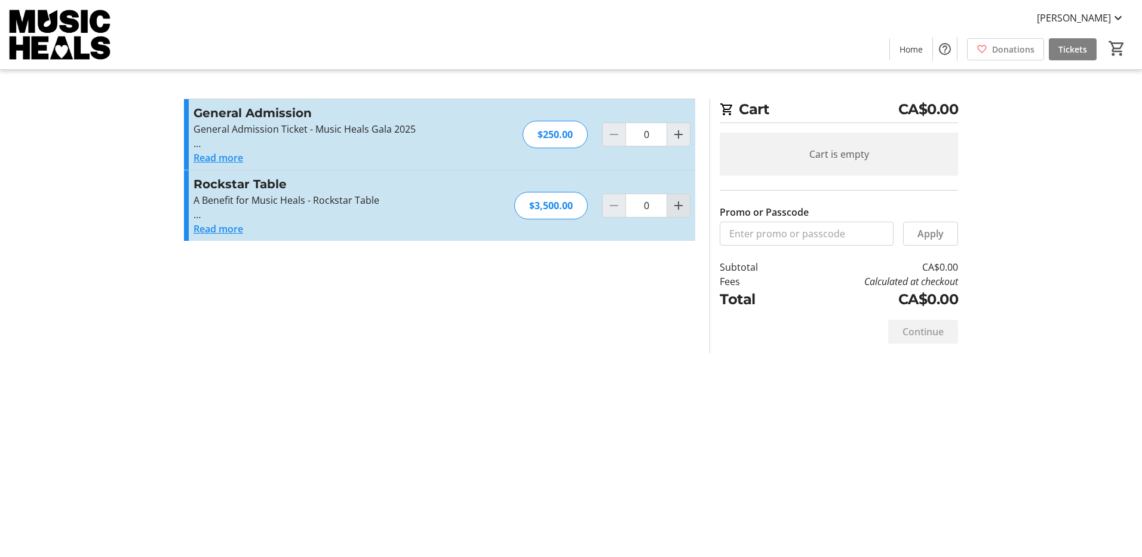  Describe the element at coordinates (60, 35) in the screenshot. I see `img: Music Heals Charitable Foundation's Logo` at that location.